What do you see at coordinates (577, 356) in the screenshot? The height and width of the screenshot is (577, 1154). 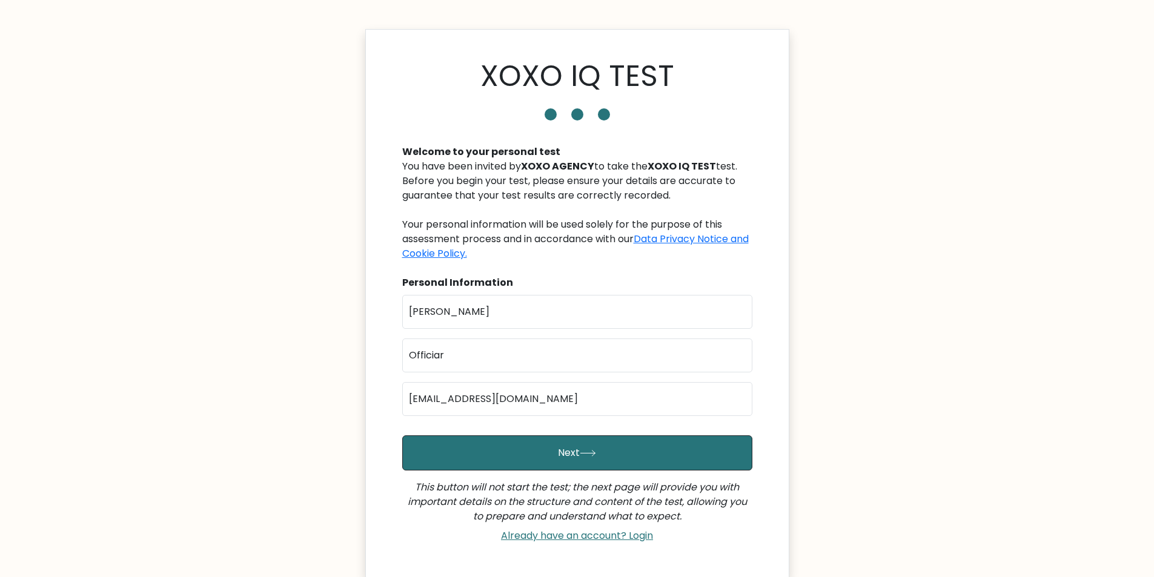 I see `input: Last name` at bounding box center [577, 356].